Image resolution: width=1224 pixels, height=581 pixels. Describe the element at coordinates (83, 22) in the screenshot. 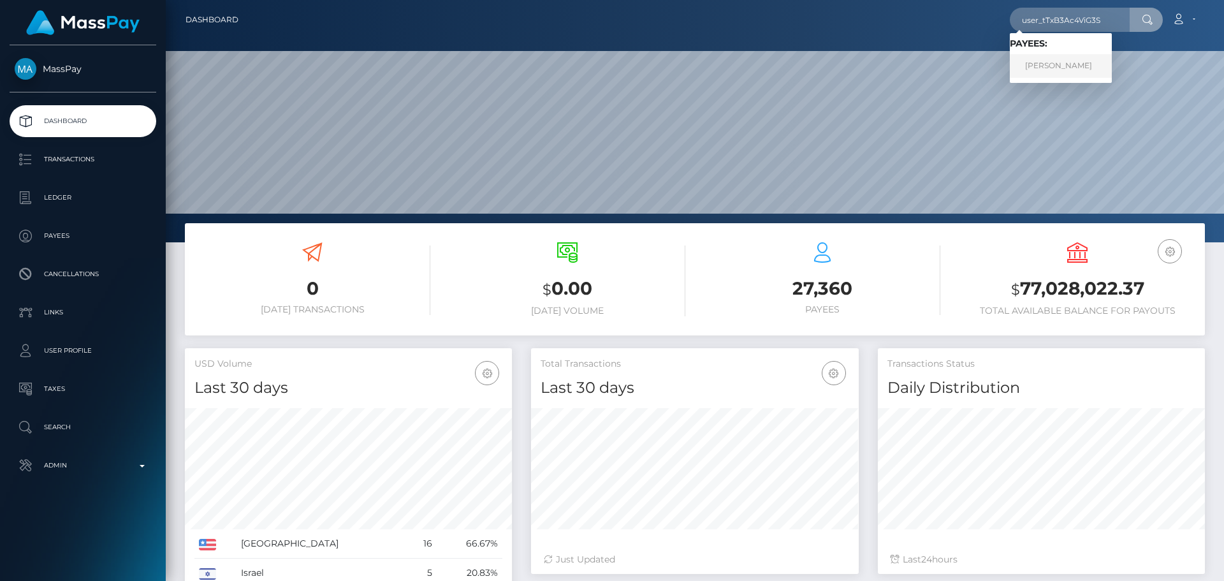

I see `img: MassPay Logo` at that location.